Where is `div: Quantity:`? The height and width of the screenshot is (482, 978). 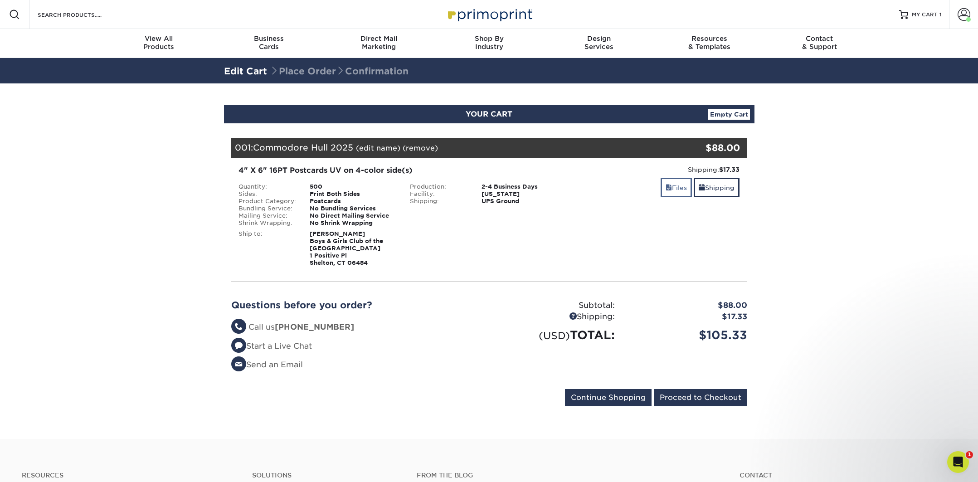 div: Quantity: is located at coordinates (267, 187).